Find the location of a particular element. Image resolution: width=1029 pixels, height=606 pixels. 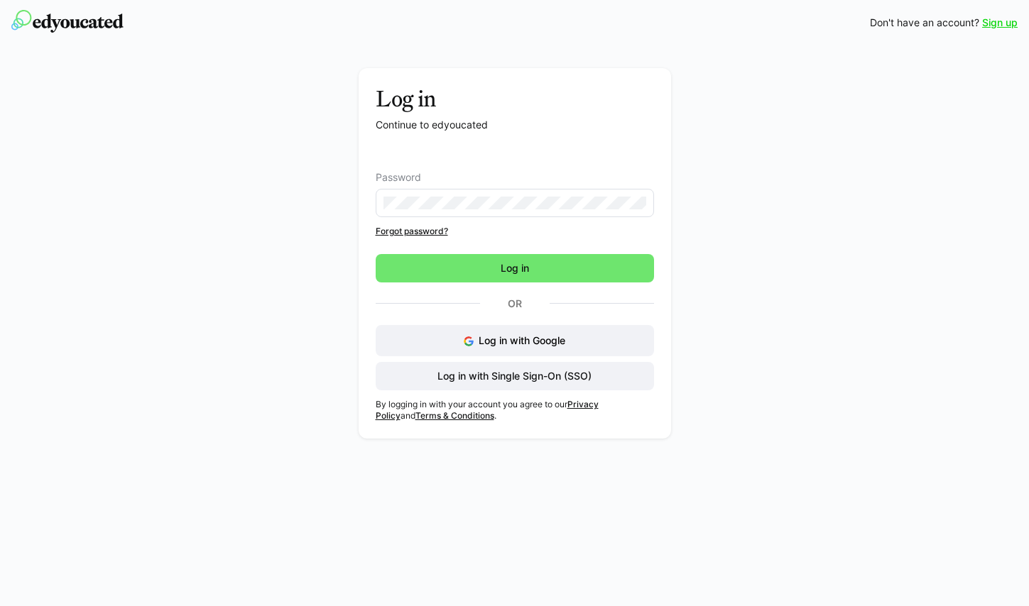

p: By logging in with your account you agree to our and . is located at coordinates (515, 410).